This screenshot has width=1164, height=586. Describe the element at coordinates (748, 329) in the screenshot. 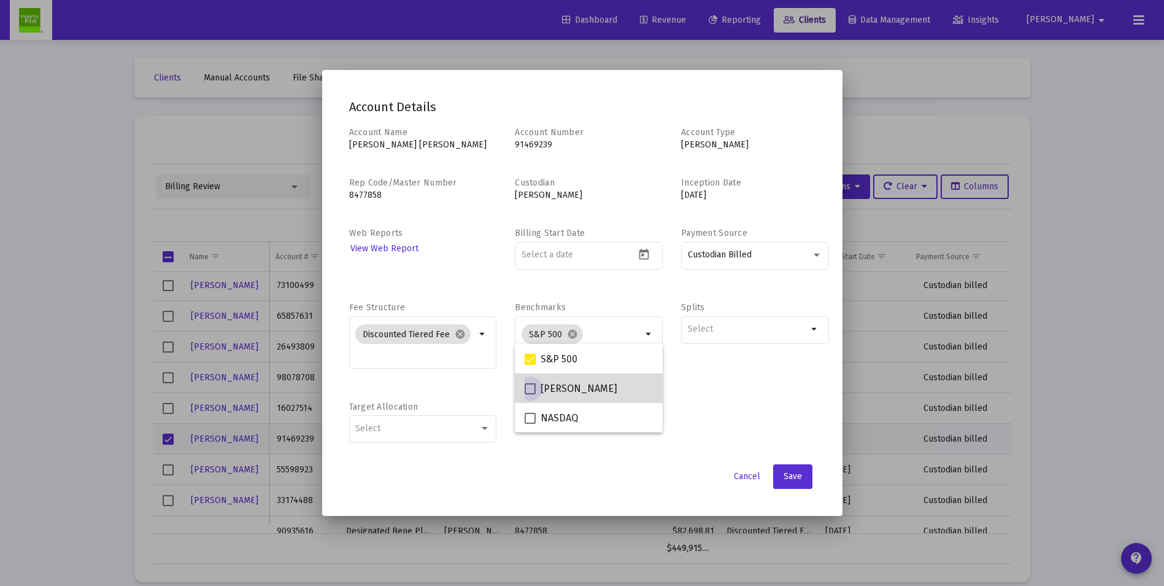

I see `input: Select` at that location.